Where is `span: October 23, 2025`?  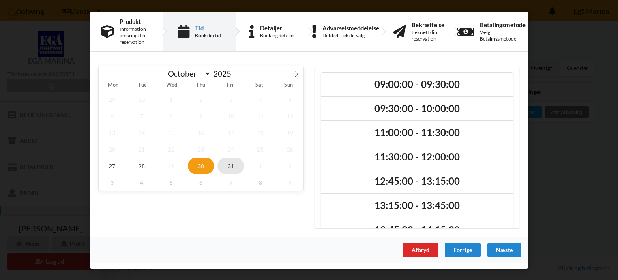
span: October 23, 2025 is located at coordinates (201, 149).